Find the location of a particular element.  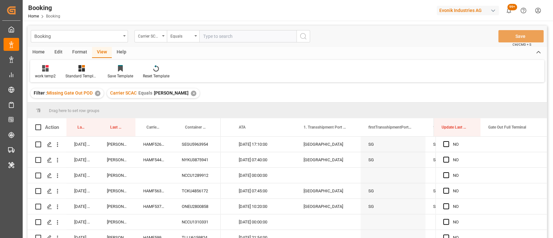

span: 1. Transshipment Port Locode & Name is located at coordinates (325, 127).